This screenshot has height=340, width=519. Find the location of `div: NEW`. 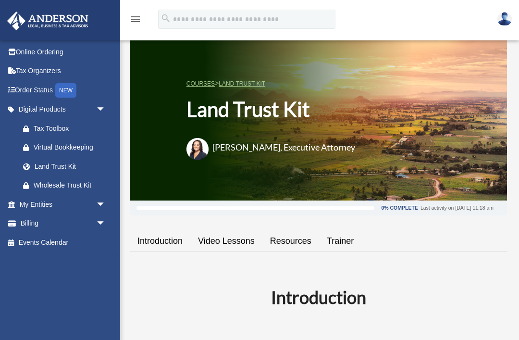

div: NEW is located at coordinates (66, 90).